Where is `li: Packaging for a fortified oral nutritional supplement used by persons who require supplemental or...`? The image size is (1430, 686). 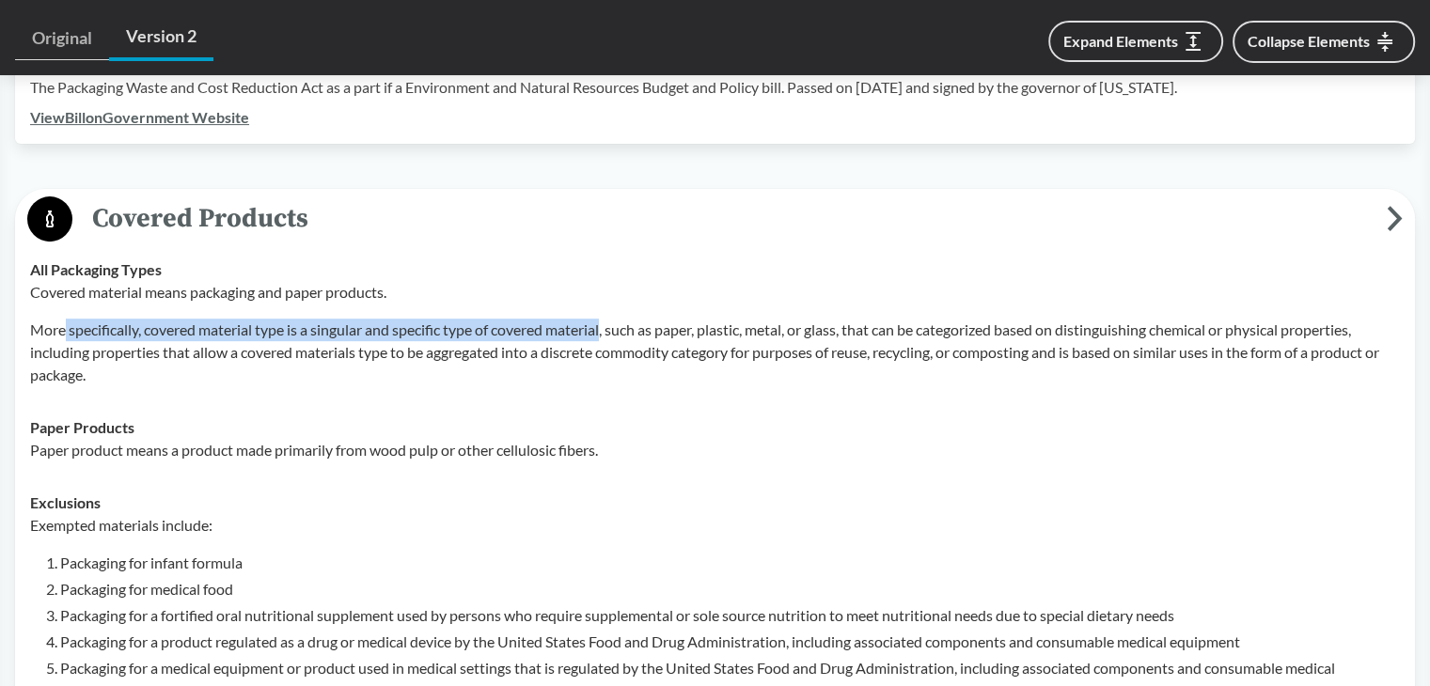
li: Packaging for a fortified oral nutritional supplement used by persons who require supplemental or... is located at coordinates (730, 616).